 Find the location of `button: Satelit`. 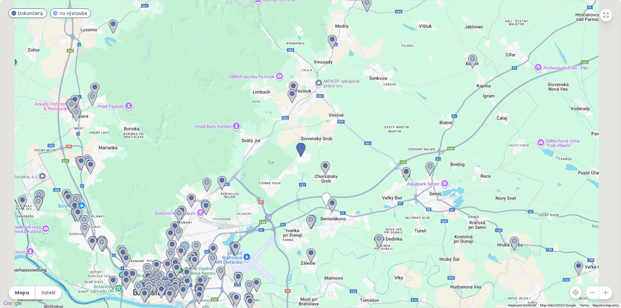

button: Satelit is located at coordinates (49, 293).